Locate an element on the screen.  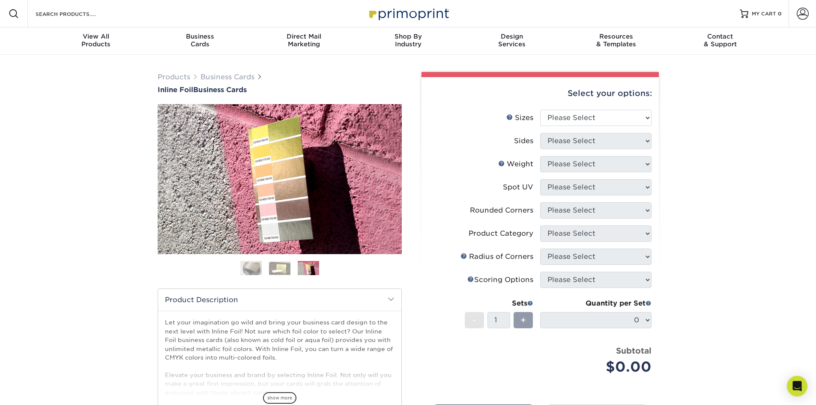
a: Products is located at coordinates (174, 77).